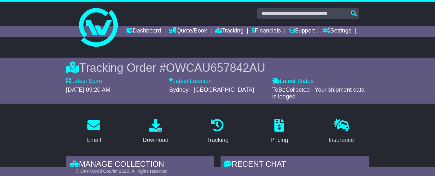 The image size is (435, 176). What do you see at coordinates (337, 31) in the screenshot?
I see `a: Settings` at bounding box center [337, 31].